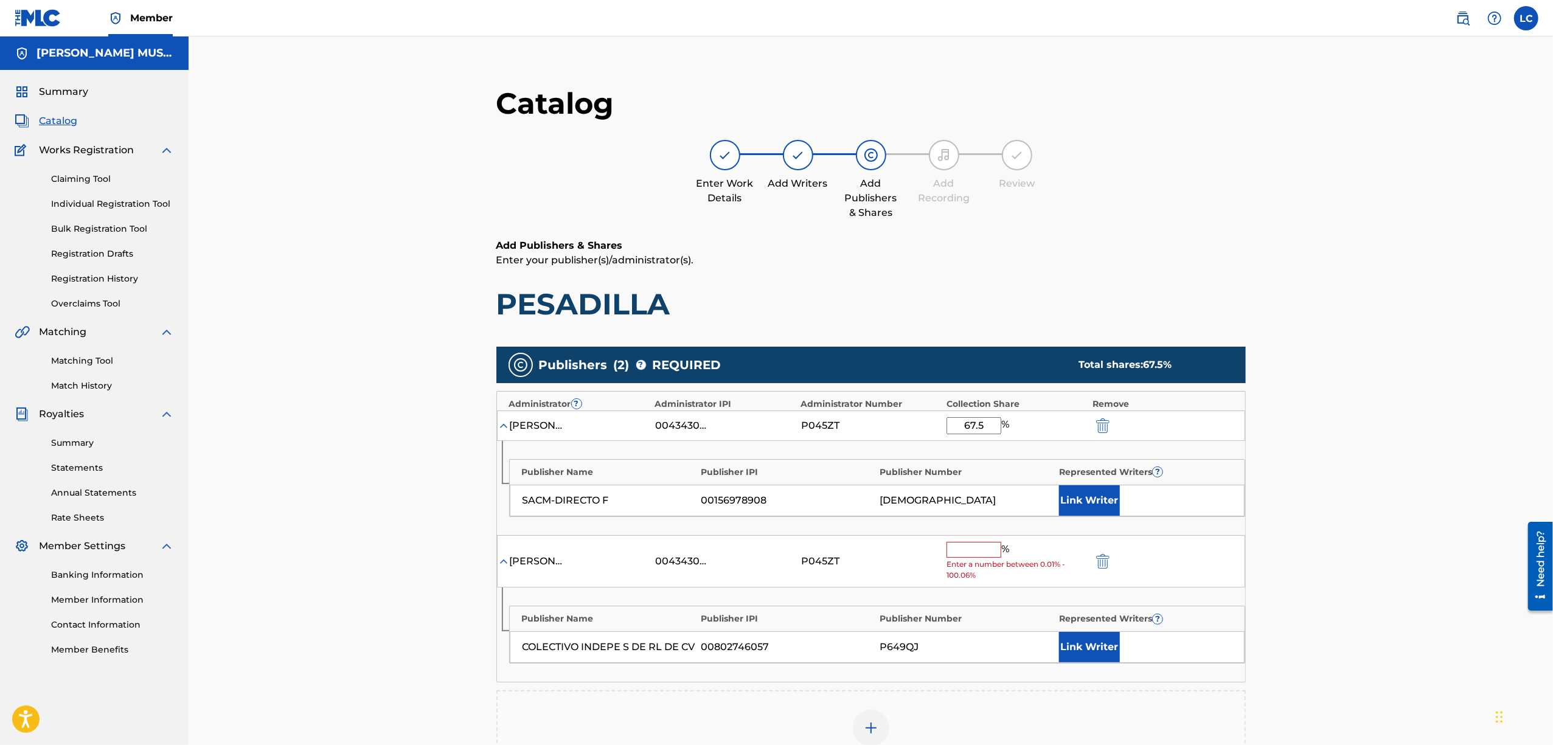 The height and width of the screenshot is (745, 1553). What do you see at coordinates (86, 150) in the screenshot?
I see `span: Works Registration` at bounding box center [86, 150].